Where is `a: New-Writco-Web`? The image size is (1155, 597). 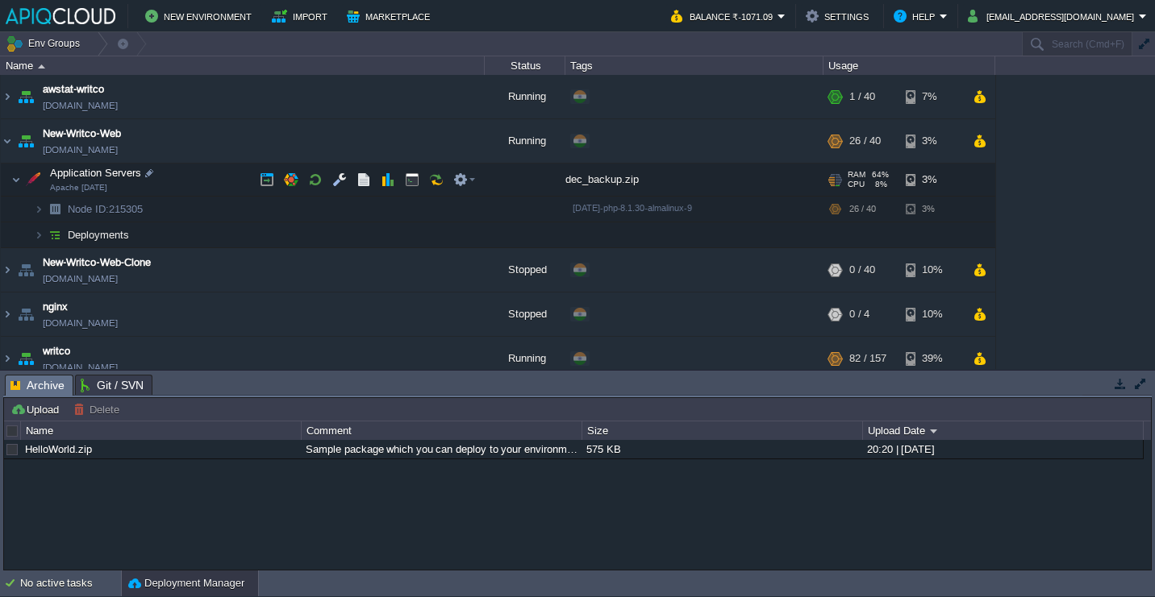 a: New-Writco-Web is located at coordinates (81, 134).